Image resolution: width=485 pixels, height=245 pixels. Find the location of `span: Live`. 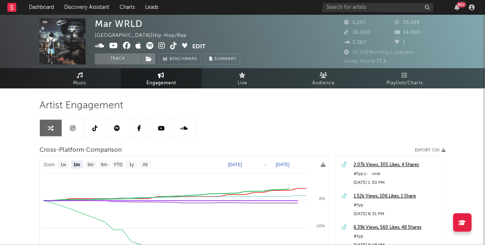

span: Live is located at coordinates (242, 83).